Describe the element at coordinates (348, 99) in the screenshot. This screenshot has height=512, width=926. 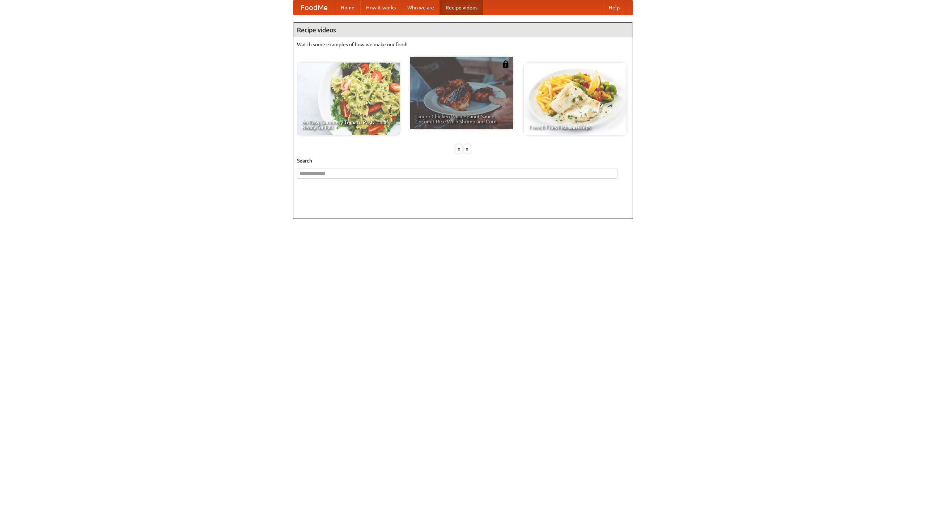
I see `a: An Easy, Summery Tomato Pasta That's Ready for Fall` at that location.